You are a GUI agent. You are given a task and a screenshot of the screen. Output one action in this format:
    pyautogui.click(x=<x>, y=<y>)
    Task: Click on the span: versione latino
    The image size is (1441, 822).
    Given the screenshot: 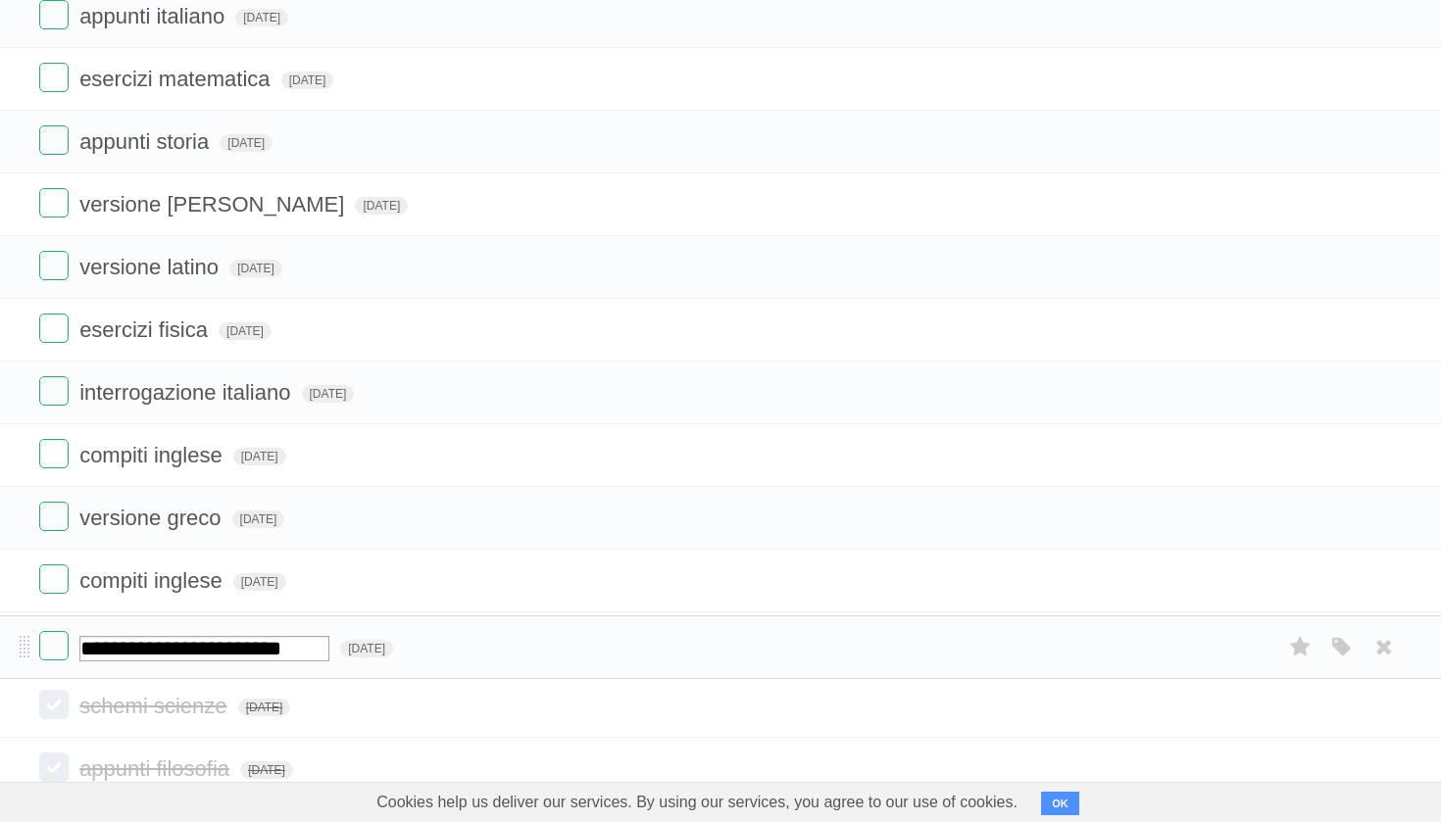 What is the action you would take?
    pyautogui.click(x=151, y=267)
    